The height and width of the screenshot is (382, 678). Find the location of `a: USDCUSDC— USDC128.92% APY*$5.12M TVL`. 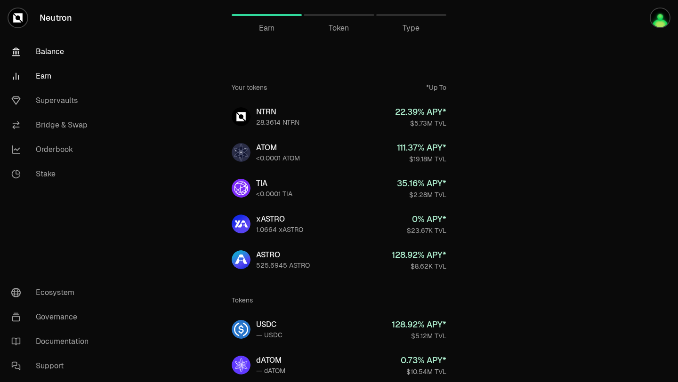

a: USDCUSDC— USDC128.92% APY*$5.12M TVL is located at coordinates (339, 329).